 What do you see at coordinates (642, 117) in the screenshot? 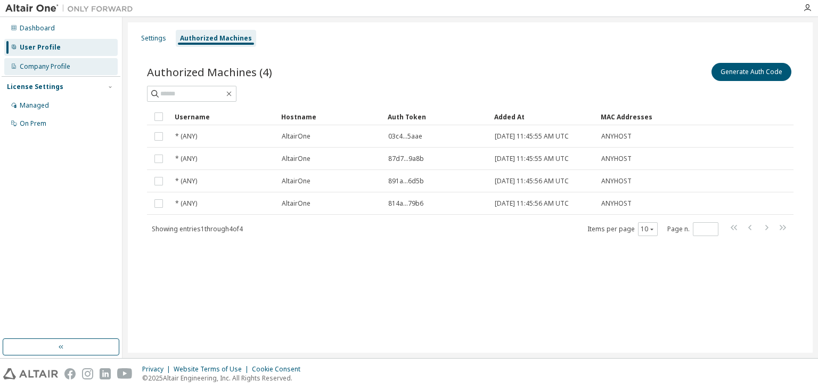
I see `div: MAC Addresses` at bounding box center [642, 117].